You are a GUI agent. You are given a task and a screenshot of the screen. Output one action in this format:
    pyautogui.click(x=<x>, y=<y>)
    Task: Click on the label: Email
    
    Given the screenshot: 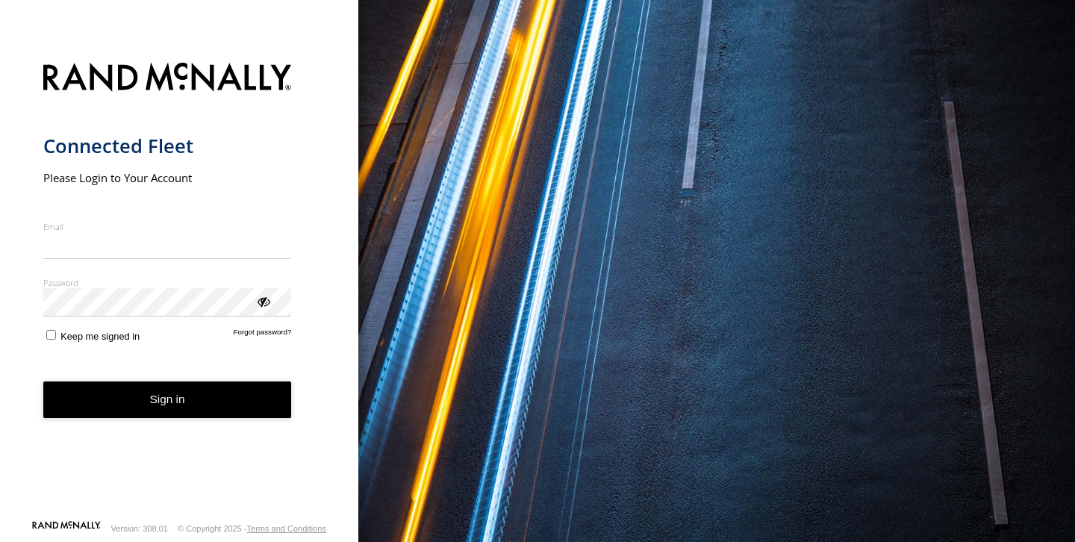 What is the action you would take?
    pyautogui.click(x=167, y=226)
    